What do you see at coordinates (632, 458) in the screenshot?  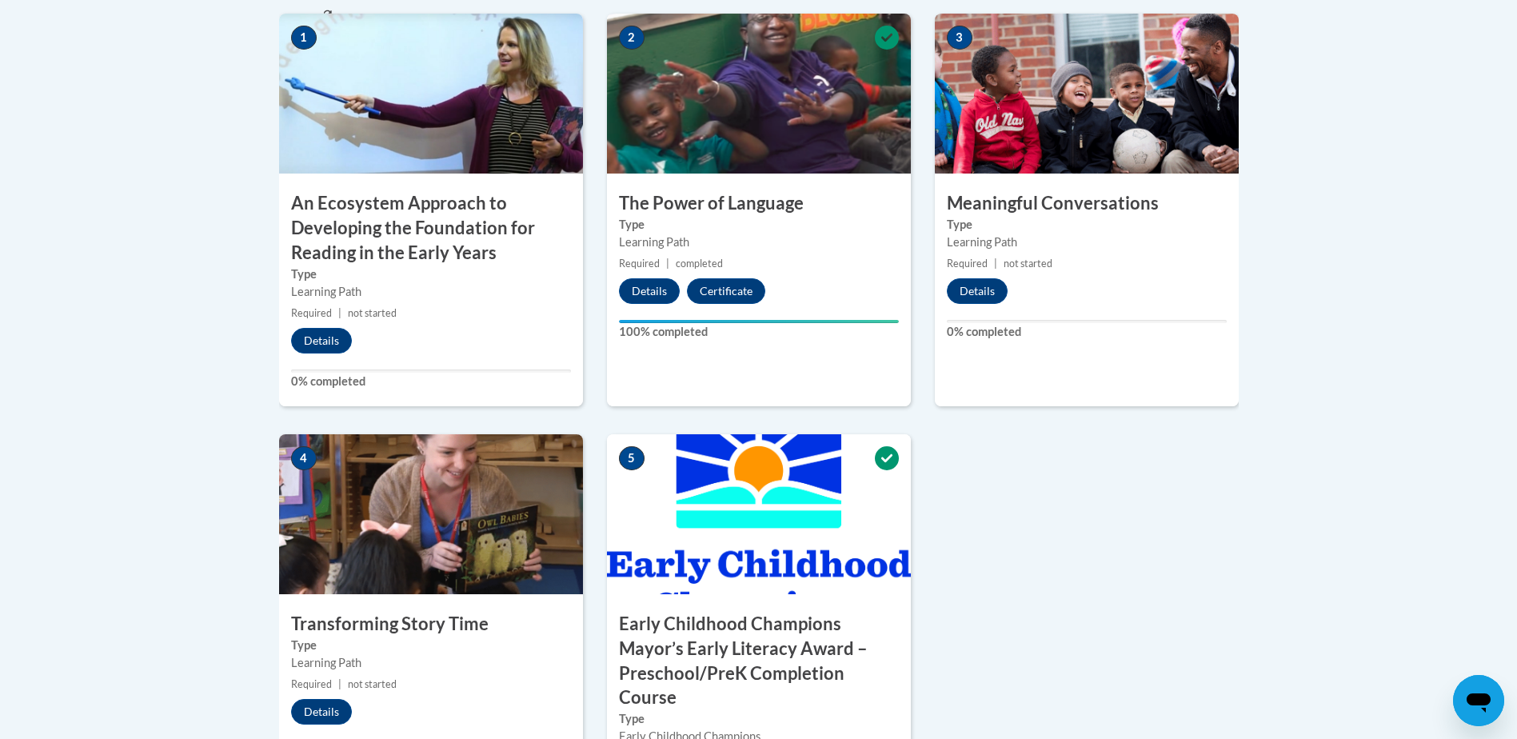 I see `span: 5` at bounding box center [632, 458].